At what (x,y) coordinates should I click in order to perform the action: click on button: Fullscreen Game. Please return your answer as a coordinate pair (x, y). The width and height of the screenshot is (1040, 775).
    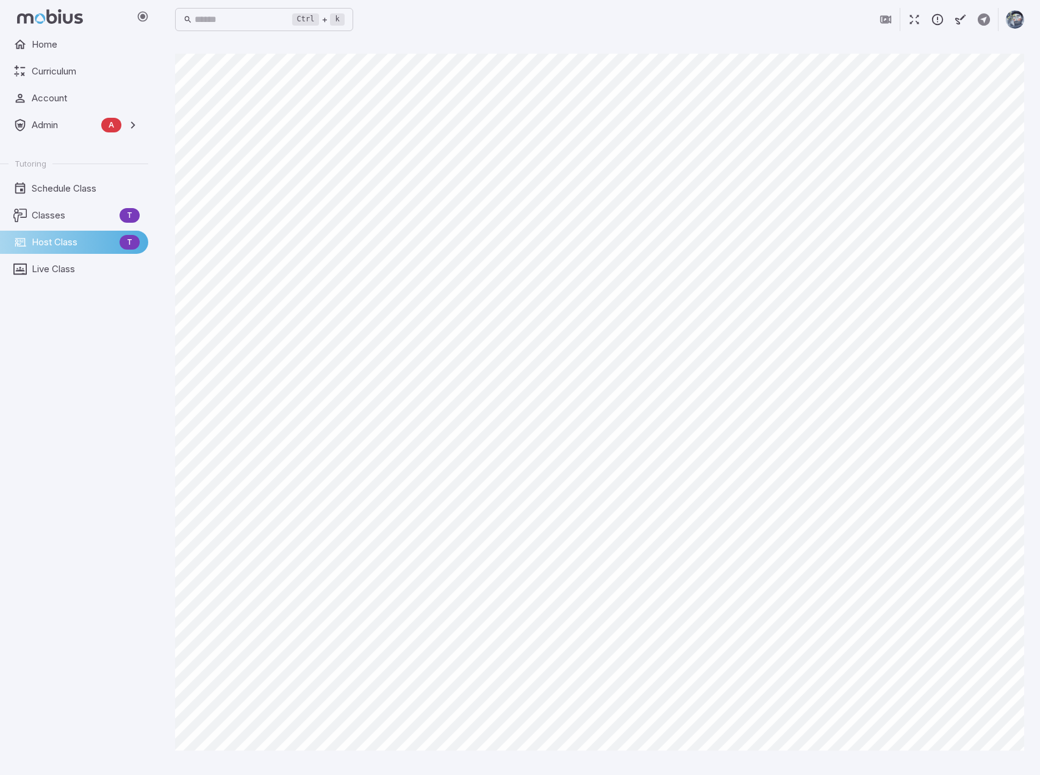
    Looking at the image, I should click on (914, 20).